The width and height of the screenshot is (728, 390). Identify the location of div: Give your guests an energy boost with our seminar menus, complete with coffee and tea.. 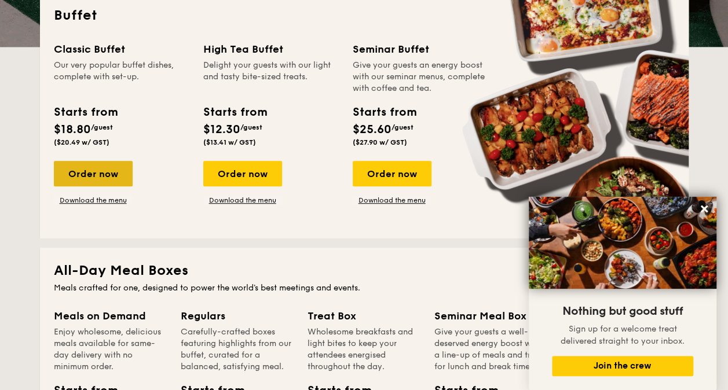
(420, 77).